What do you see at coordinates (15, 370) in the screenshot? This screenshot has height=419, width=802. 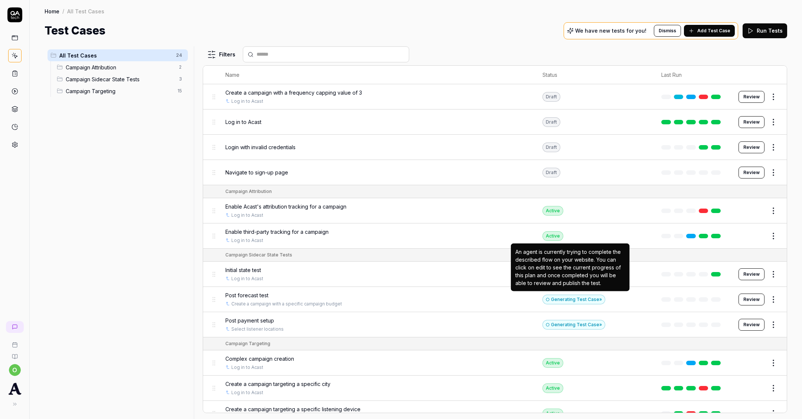 I see `span: o` at bounding box center [15, 370].